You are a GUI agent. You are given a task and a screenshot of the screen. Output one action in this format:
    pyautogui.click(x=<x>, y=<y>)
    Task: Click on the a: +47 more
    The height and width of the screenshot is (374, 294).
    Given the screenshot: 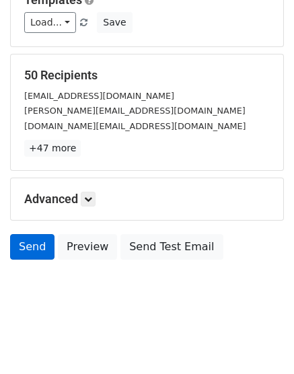 What is the action you would take?
    pyautogui.click(x=52, y=148)
    